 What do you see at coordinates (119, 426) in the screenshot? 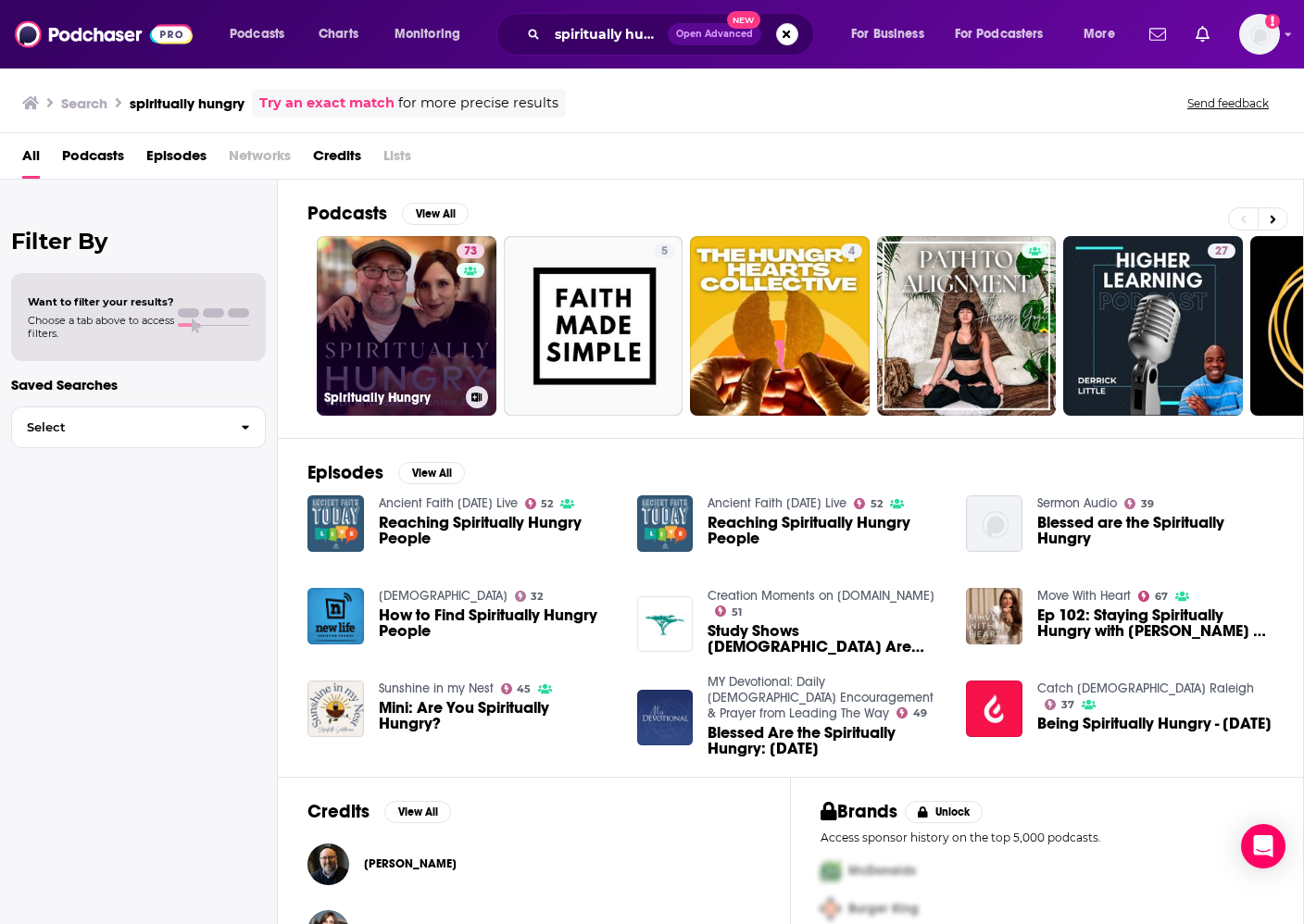
I see `span: Select` at bounding box center [119, 426].